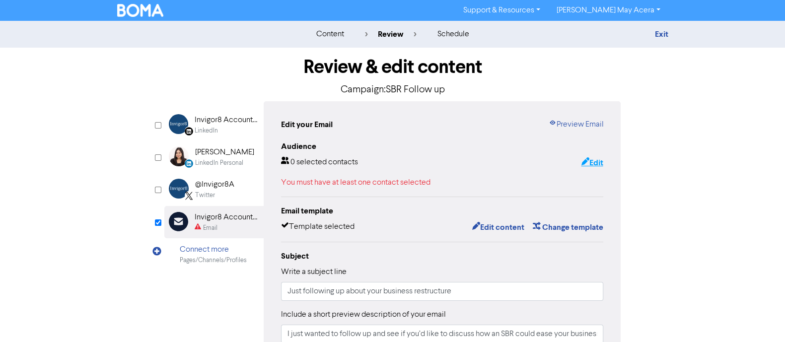 This screenshot has height=342, width=785. What do you see at coordinates (318, 227) in the screenshot?
I see `div: Template selected` at bounding box center [318, 227].